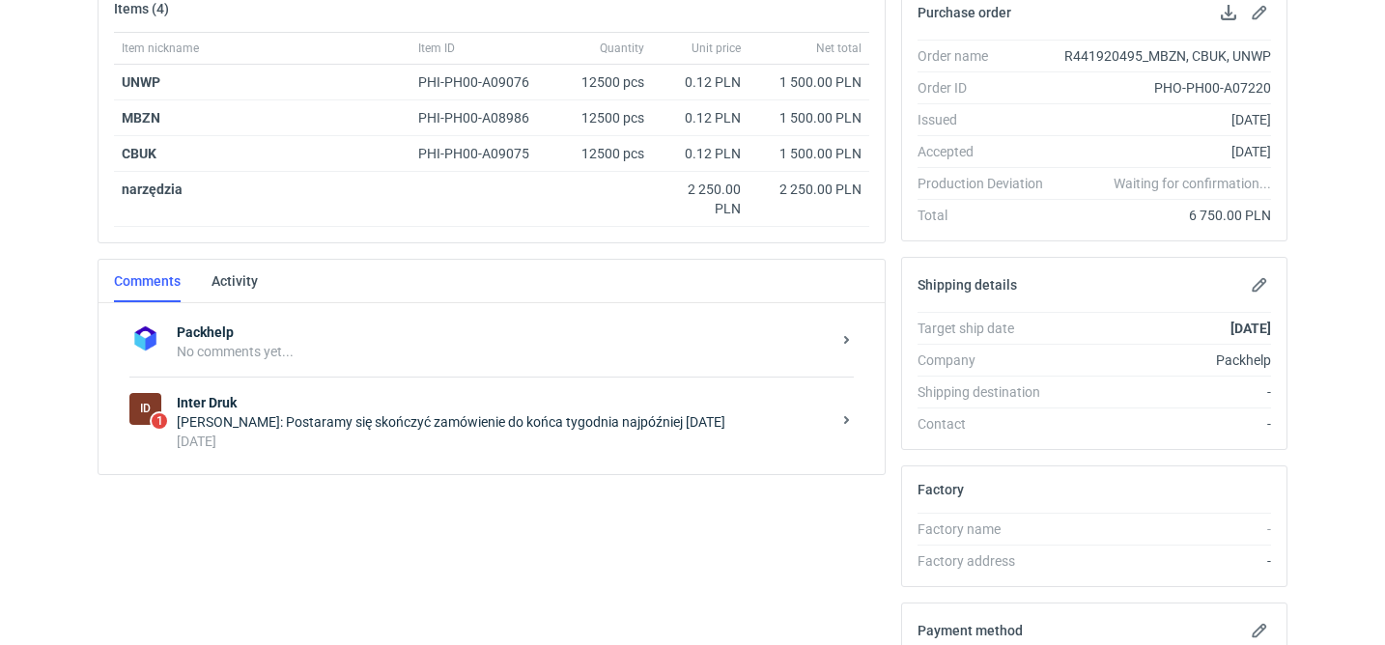 This screenshot has height=645, width=1385. What do you see at coordinates (141, 82) in the screenshot?
I see `strong: UNWP` at bounding box center [141, 82].